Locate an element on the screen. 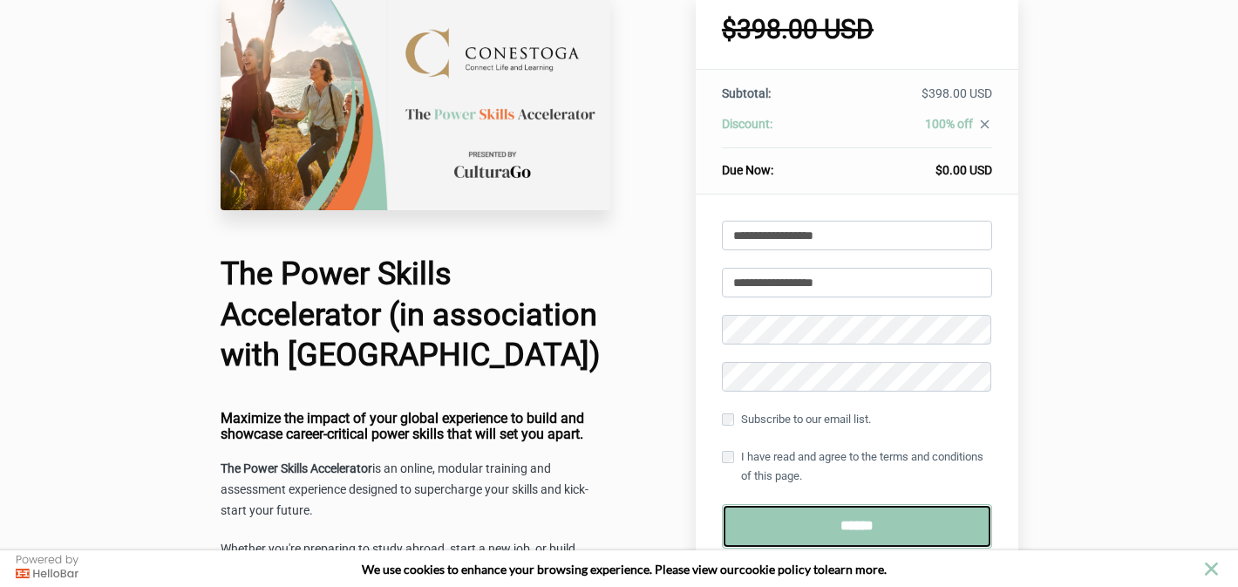 The image size is (1238, 587). label: Subscribe to our email list. is located at coordinates (796, 419).